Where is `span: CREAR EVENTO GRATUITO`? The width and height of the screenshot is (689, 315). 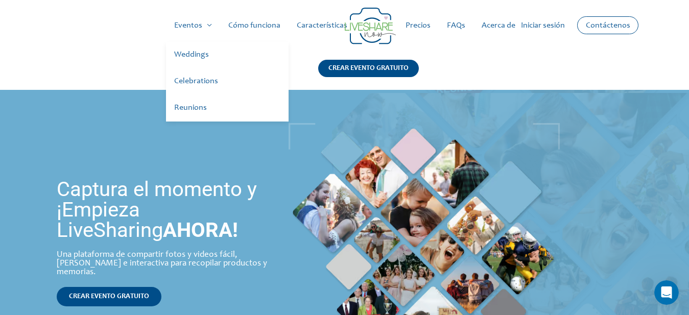
span: CREAR EVENTO GRATUITO is located at coordinates (109, 297).